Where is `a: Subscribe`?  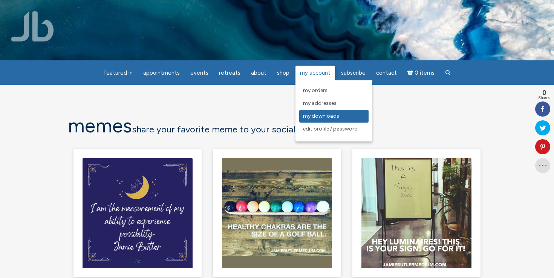 a: Subscribe is located at coordinates (353, 73).